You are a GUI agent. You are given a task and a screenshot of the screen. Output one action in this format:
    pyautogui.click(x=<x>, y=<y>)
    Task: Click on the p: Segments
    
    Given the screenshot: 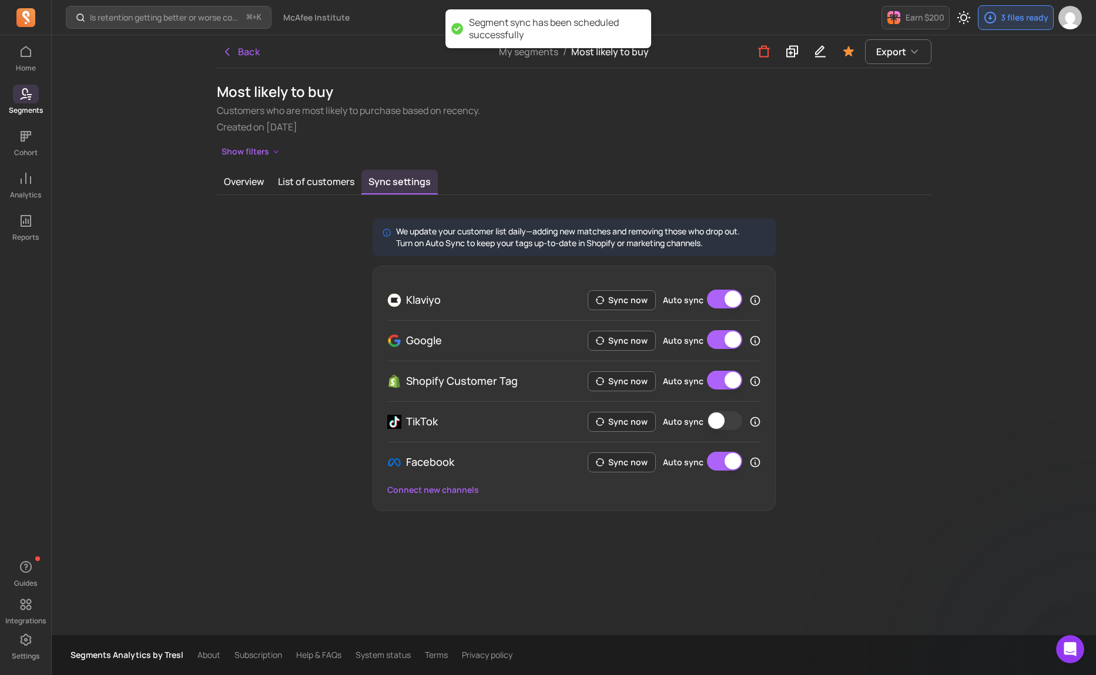 What is the action you would take?
    pyautogui.click(x=26, y=110)
    